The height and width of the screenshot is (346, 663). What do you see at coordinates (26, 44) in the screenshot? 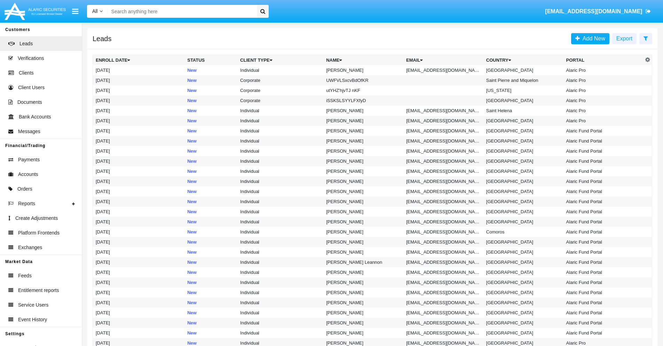
I see `span: Leads` at bounding box center [26, 44].